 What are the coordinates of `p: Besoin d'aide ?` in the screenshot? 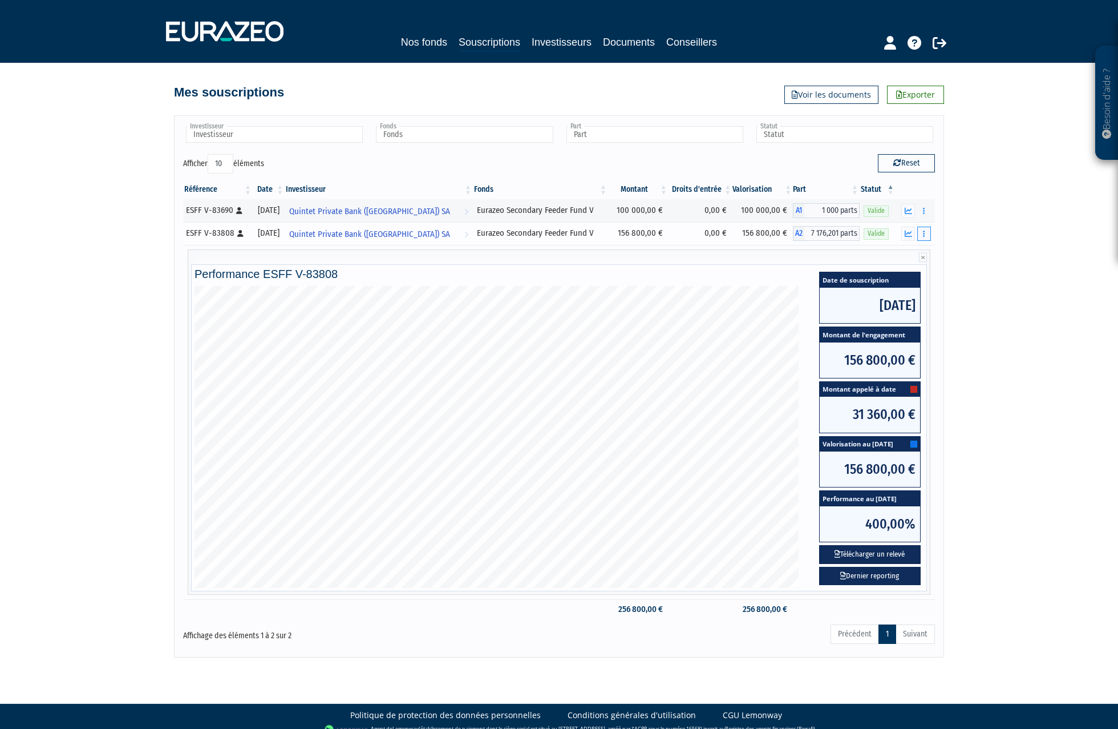 It's located at (1107, 103).